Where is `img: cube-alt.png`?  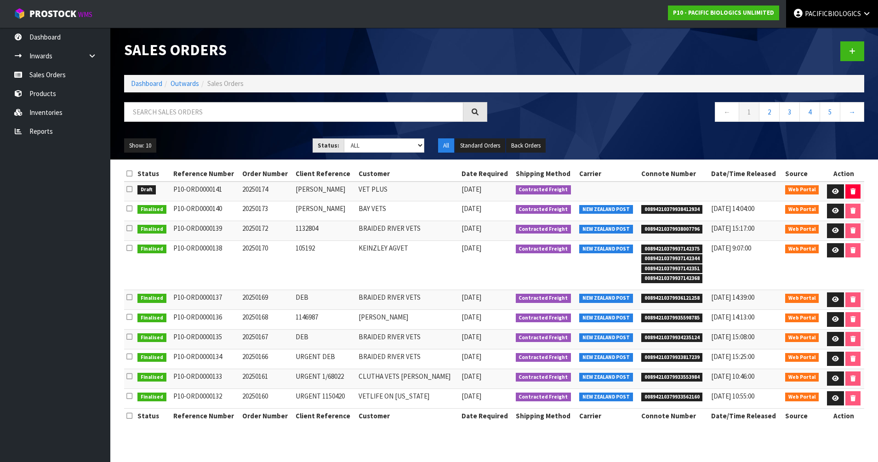
img: cube-alt.png is located at coordinates (19, 13).